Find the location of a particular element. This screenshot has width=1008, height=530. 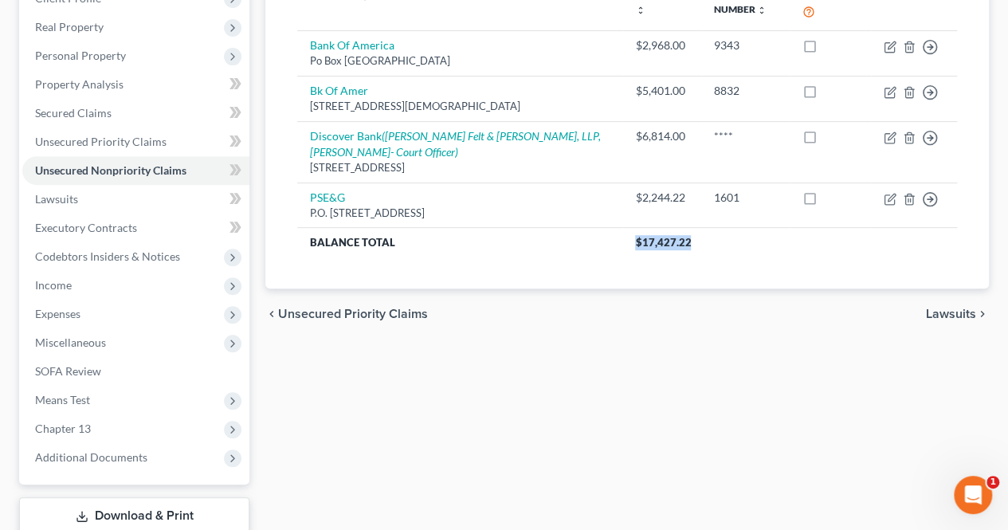

span: Additional Documents is located at coordinates (91, 457).